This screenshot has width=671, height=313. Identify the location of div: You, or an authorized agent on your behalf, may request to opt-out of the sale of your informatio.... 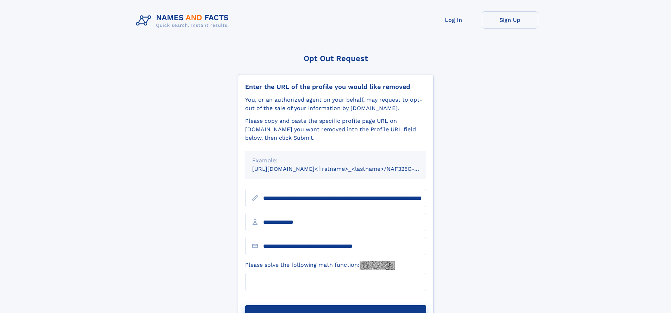
(336, 104).